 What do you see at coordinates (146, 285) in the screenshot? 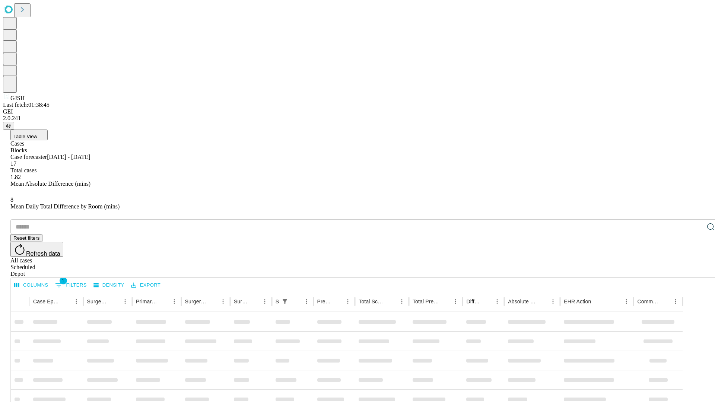
I see `button: Export` at bounding box center [146, 285].